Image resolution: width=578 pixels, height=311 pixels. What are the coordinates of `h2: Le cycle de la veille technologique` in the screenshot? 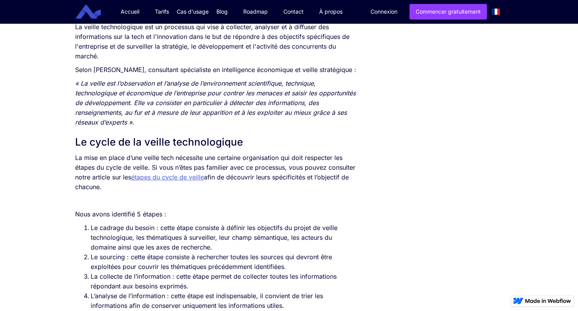 It's located at (216, 142).